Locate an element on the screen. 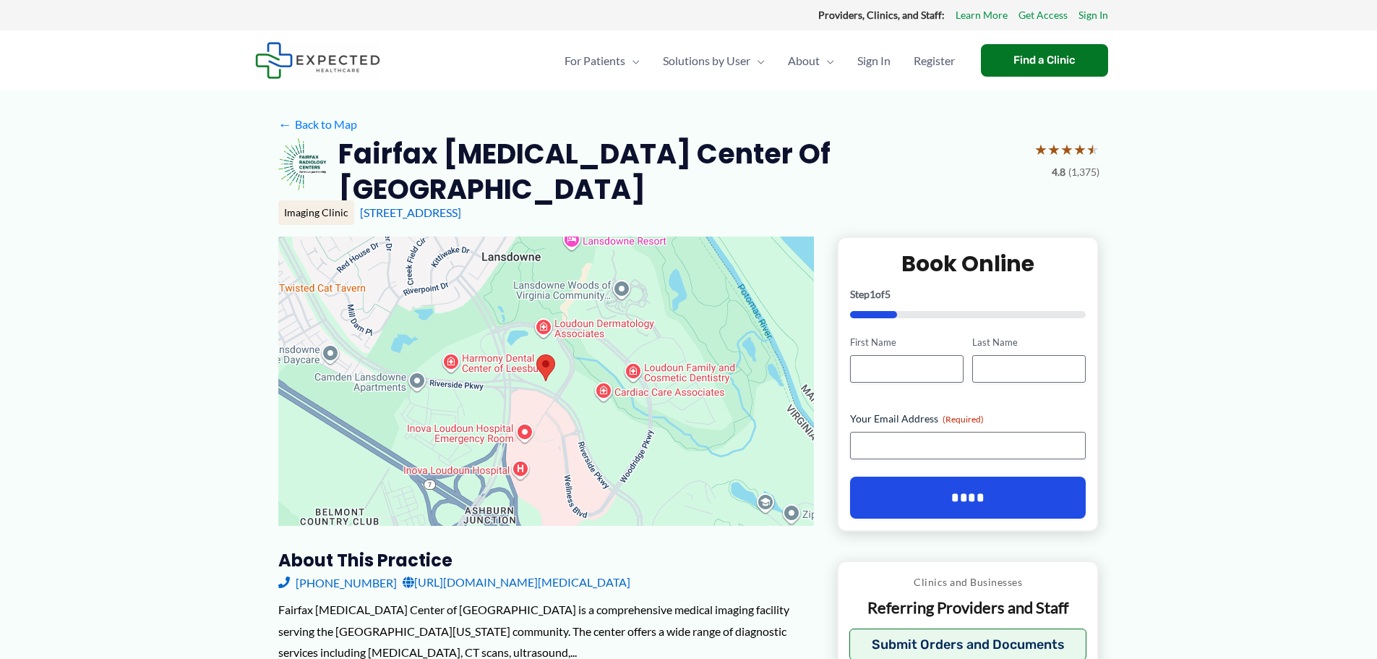 The image size is (1377, 659). label: Your Email Address is located at coordinates (968, 419).